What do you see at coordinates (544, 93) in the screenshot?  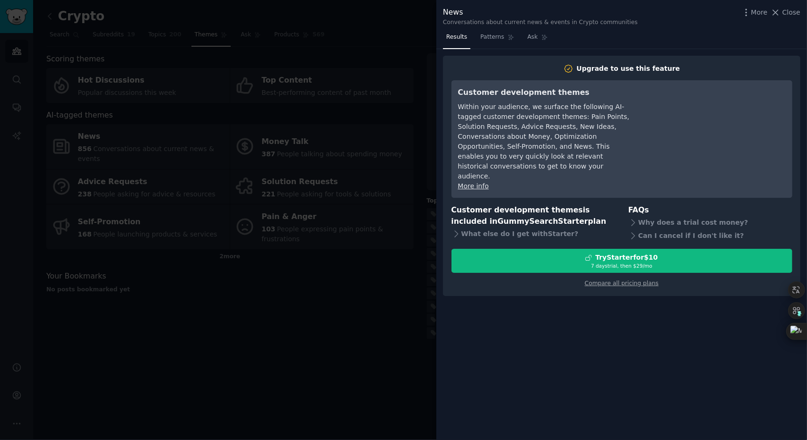 I see `h3: Customer development themes` at bounding box center [544, 93].